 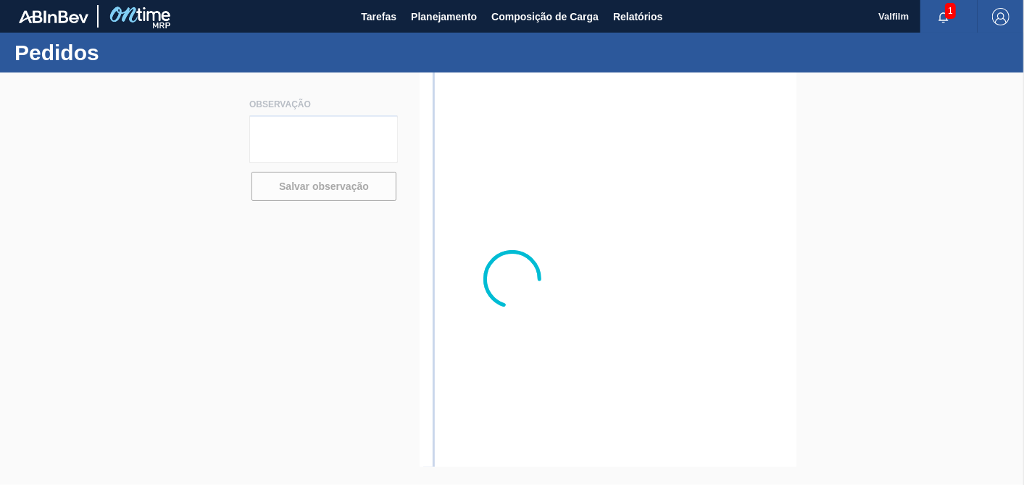 What do you see at coordinates (638, 17) in the screenshot?
I see `span: Relatórios` at bounding box center [638, 17].